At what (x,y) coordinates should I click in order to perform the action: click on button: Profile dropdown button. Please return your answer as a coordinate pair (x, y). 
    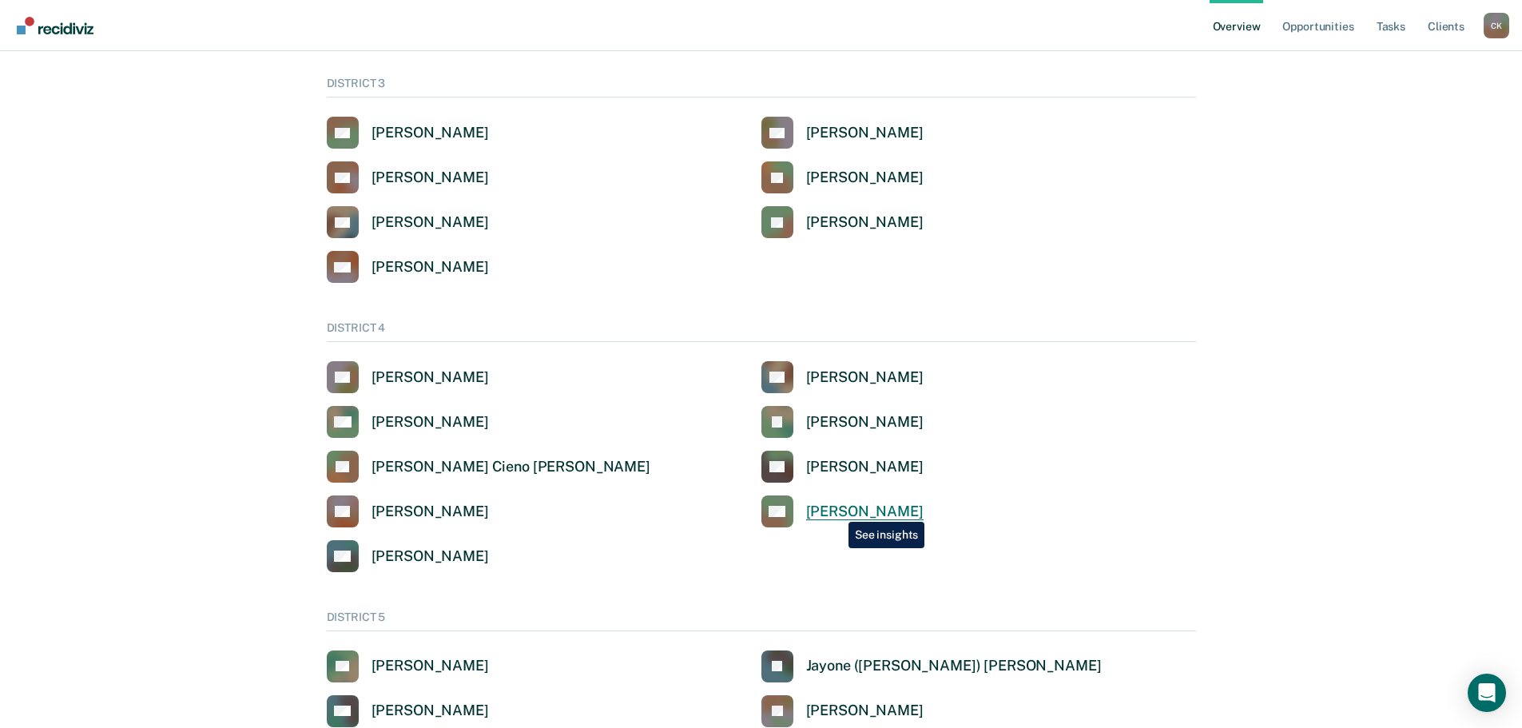
    Looking at the image, I should click on (1497, 26).